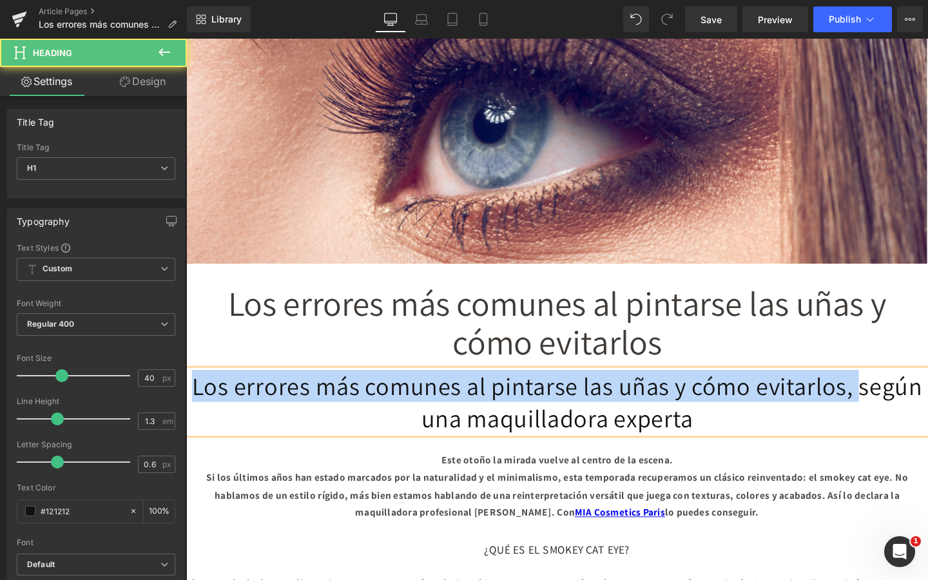 The height and width of the screenshot is (580, 928). What do you see at coordinates (452, 19) in the screenshot?
I see `a: Tablet` at bounding box center [452, 19].